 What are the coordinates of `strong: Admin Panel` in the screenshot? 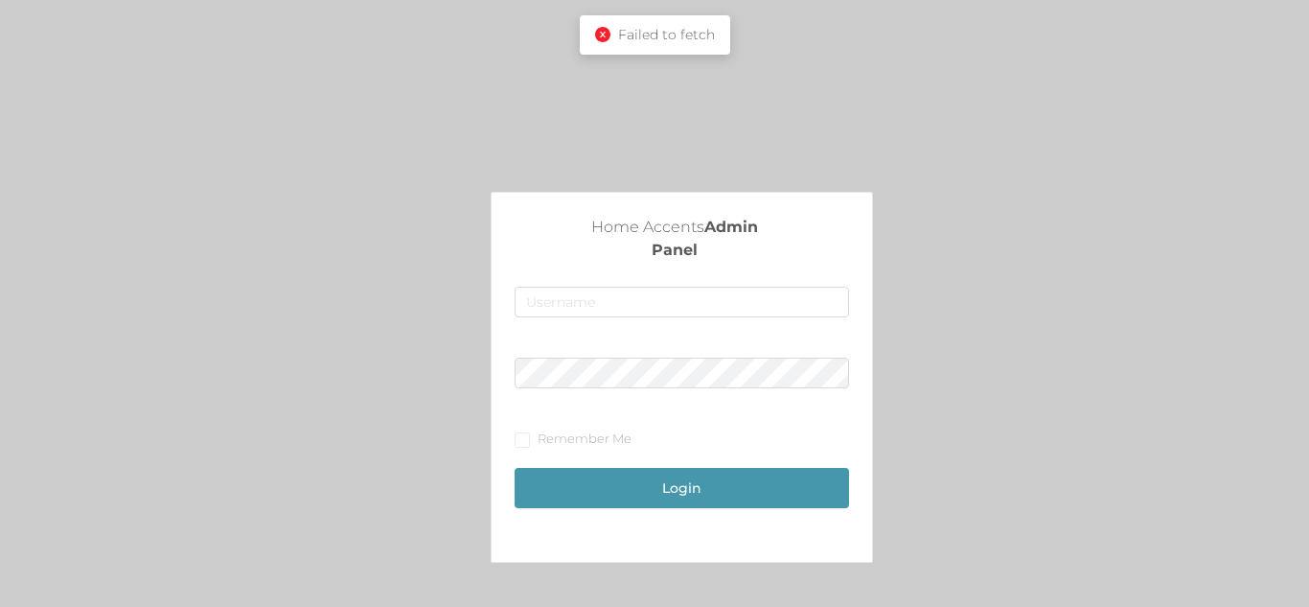 It's located at (704, 238).